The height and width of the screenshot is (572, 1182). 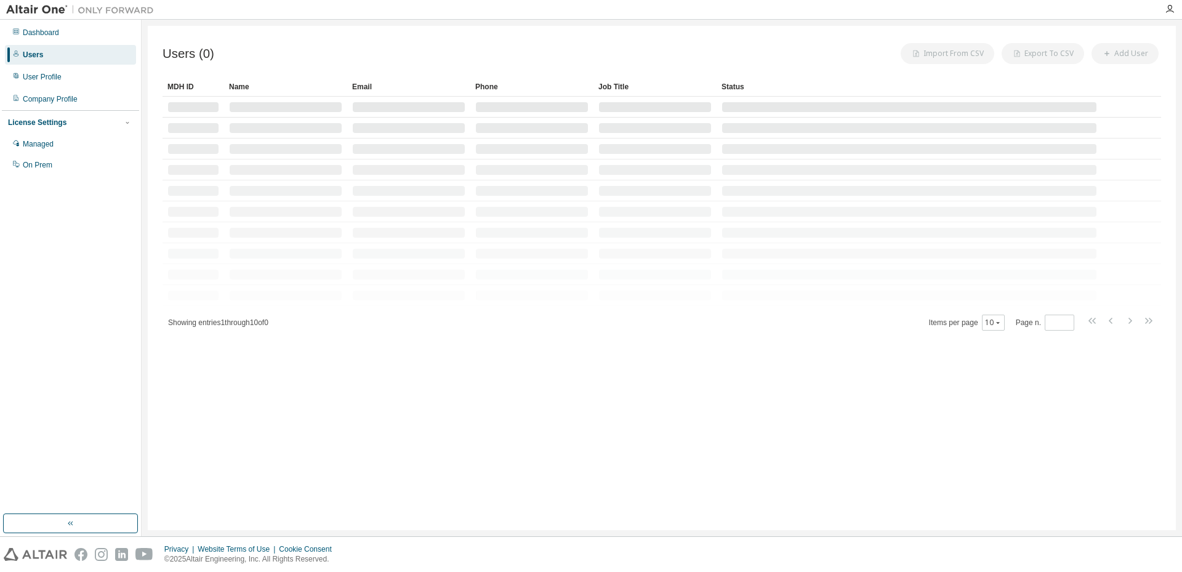 I want to click on div: Users, so click(x=33, y=55).